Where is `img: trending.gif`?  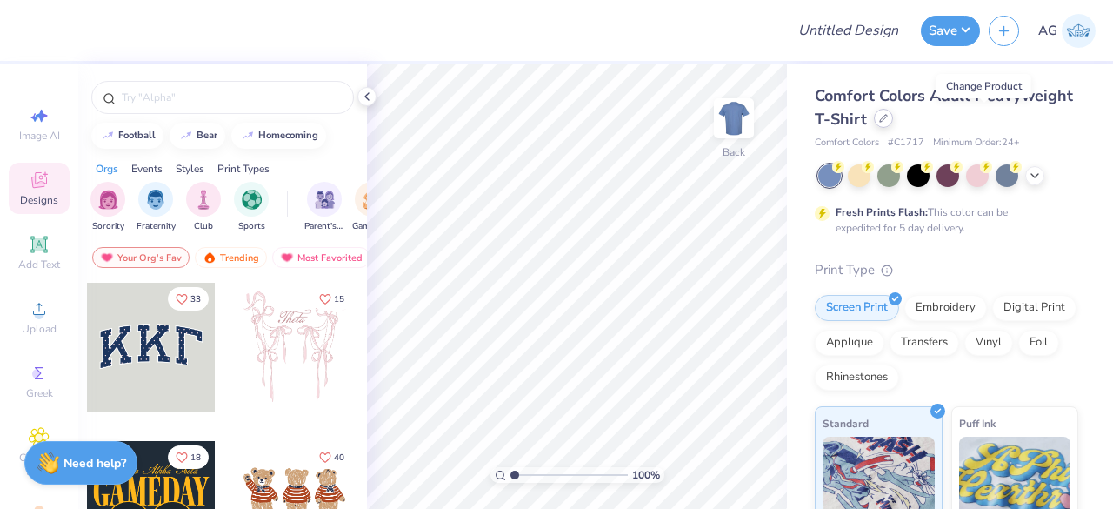 img: trending.gif is located at coordinates (210, 257).